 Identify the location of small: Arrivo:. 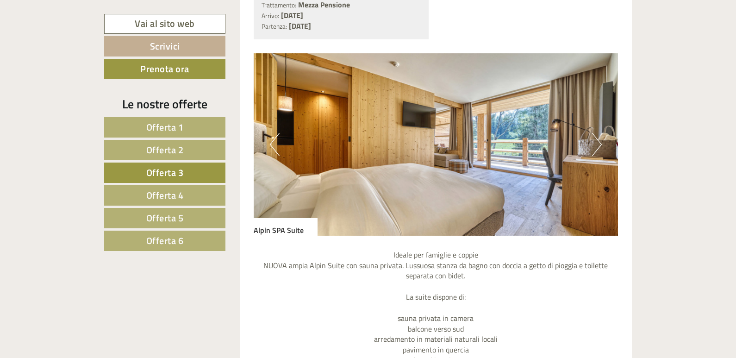
(270, 16).